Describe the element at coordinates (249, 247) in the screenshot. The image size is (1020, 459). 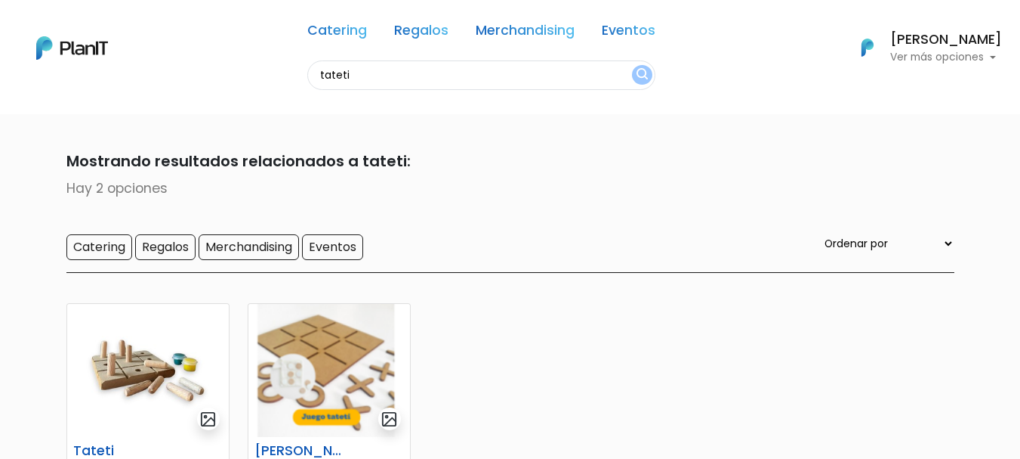
I see `input: Merchandising` at that location.